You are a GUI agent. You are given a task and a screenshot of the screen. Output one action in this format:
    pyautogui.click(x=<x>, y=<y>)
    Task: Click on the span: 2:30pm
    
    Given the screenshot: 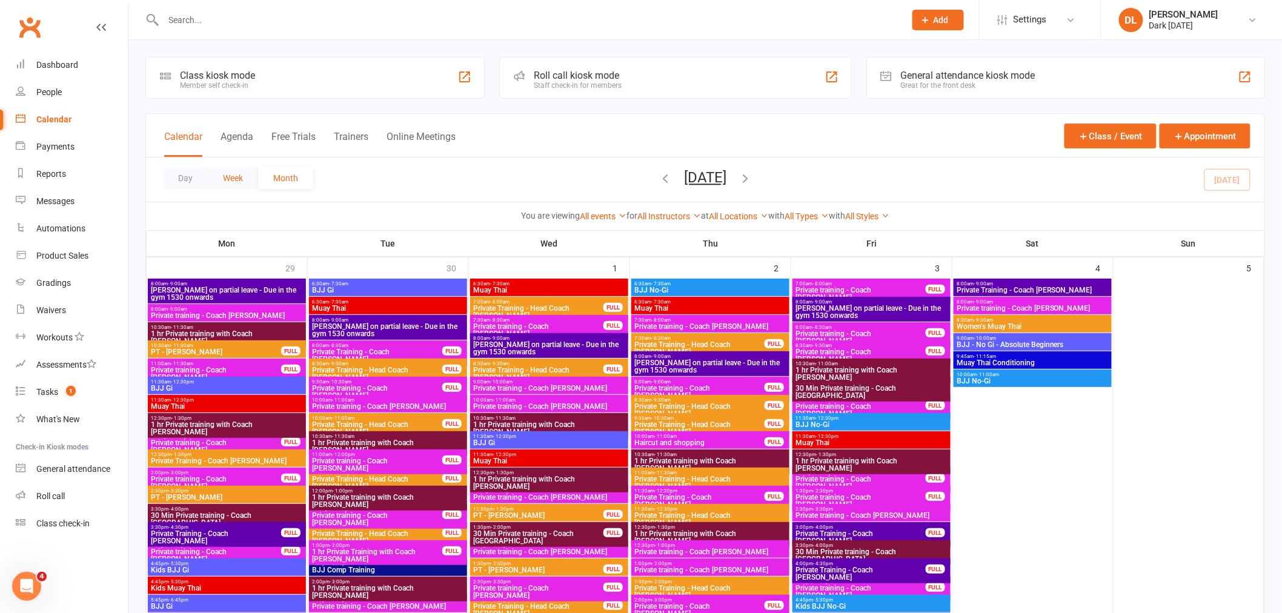 What is the action you would take?
    pyautogui.click(x=227, y=491)
    